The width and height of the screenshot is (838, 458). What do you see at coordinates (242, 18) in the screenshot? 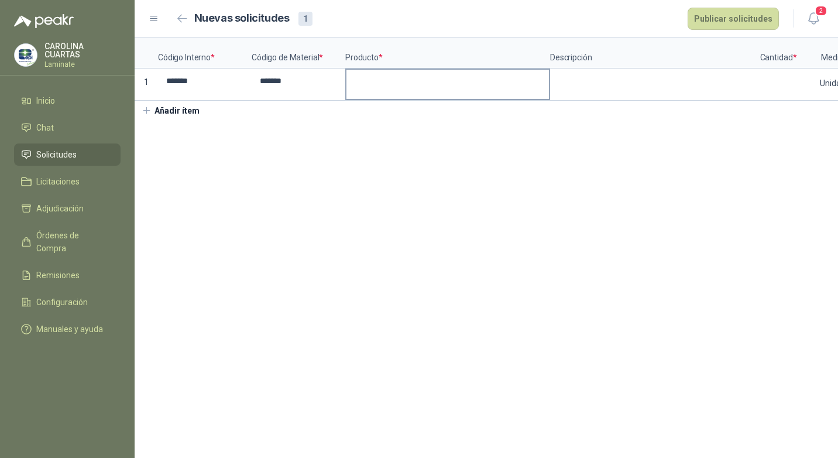
I see `h2: Nuevas solicitudes` at bounding box center [242, 18].